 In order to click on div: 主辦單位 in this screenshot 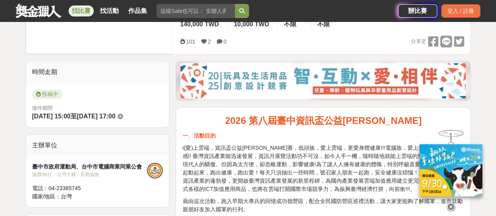, I will do `click(98, 145)`.